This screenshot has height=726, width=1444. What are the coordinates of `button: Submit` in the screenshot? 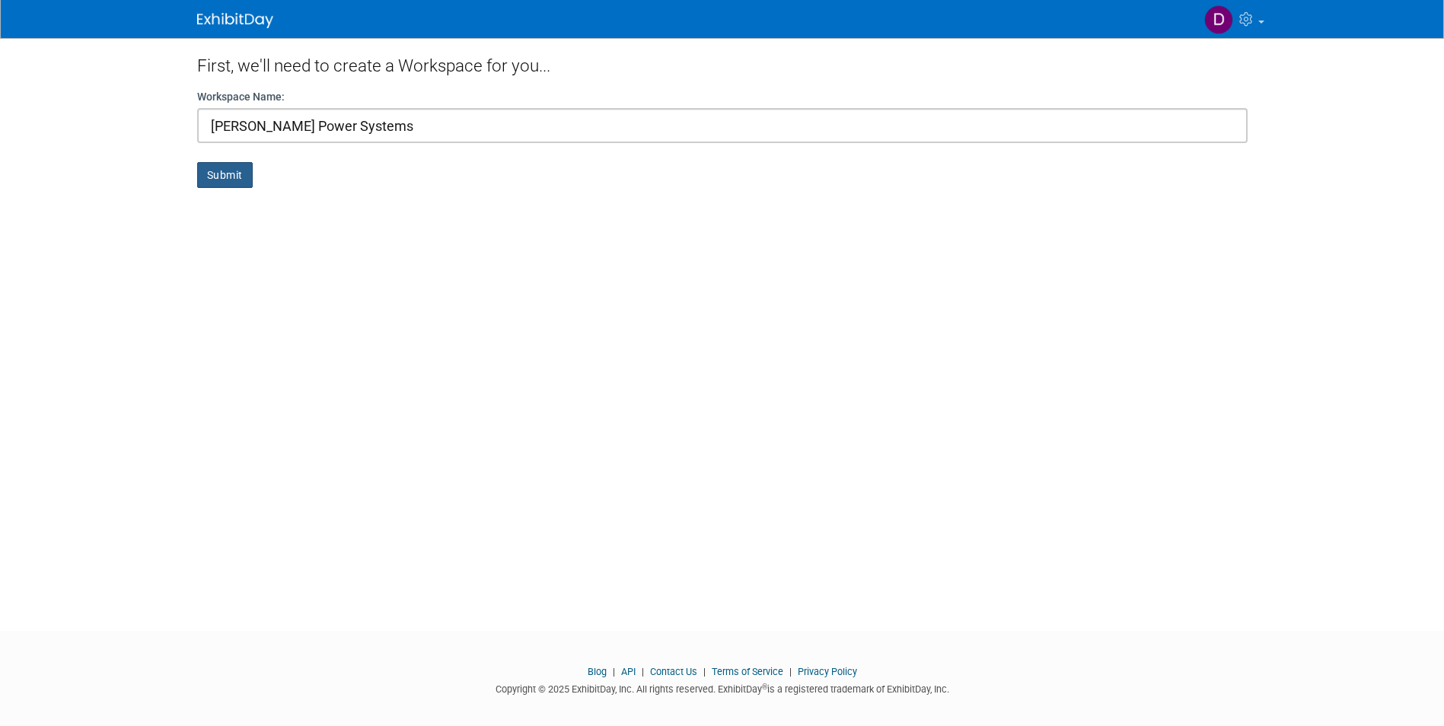 It's located at (225, 175).